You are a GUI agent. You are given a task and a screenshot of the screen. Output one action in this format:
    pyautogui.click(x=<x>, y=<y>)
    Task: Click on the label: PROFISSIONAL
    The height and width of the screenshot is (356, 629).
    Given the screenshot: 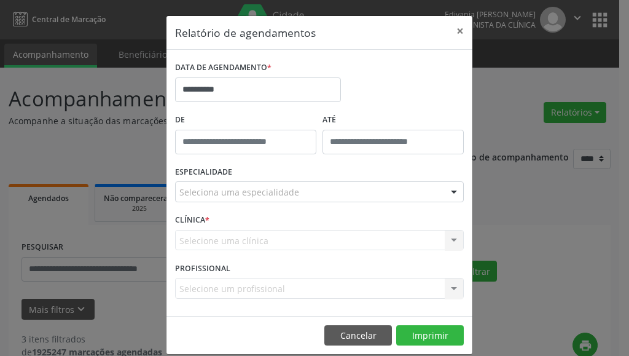 What is the action you would take?
    pyautogui.click(x=203, y=268)
    